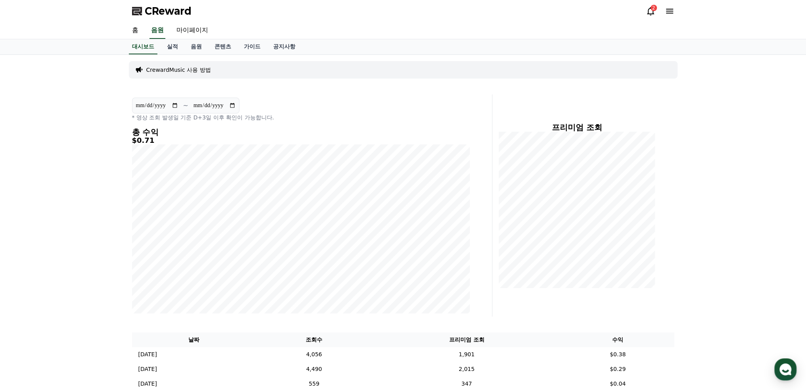 The image size is (806, 390). Describe the element at coordinates (618, 369) in the screenshot. I see `td: $0.29` at that location.